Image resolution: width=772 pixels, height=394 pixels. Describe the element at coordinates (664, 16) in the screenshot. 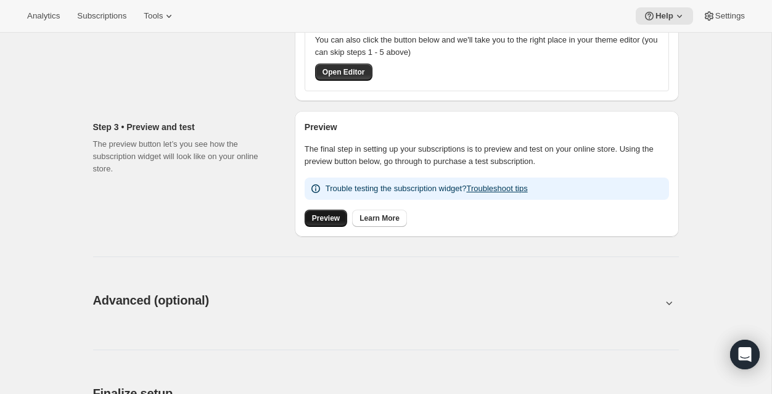

I see `span: Help` at that location.